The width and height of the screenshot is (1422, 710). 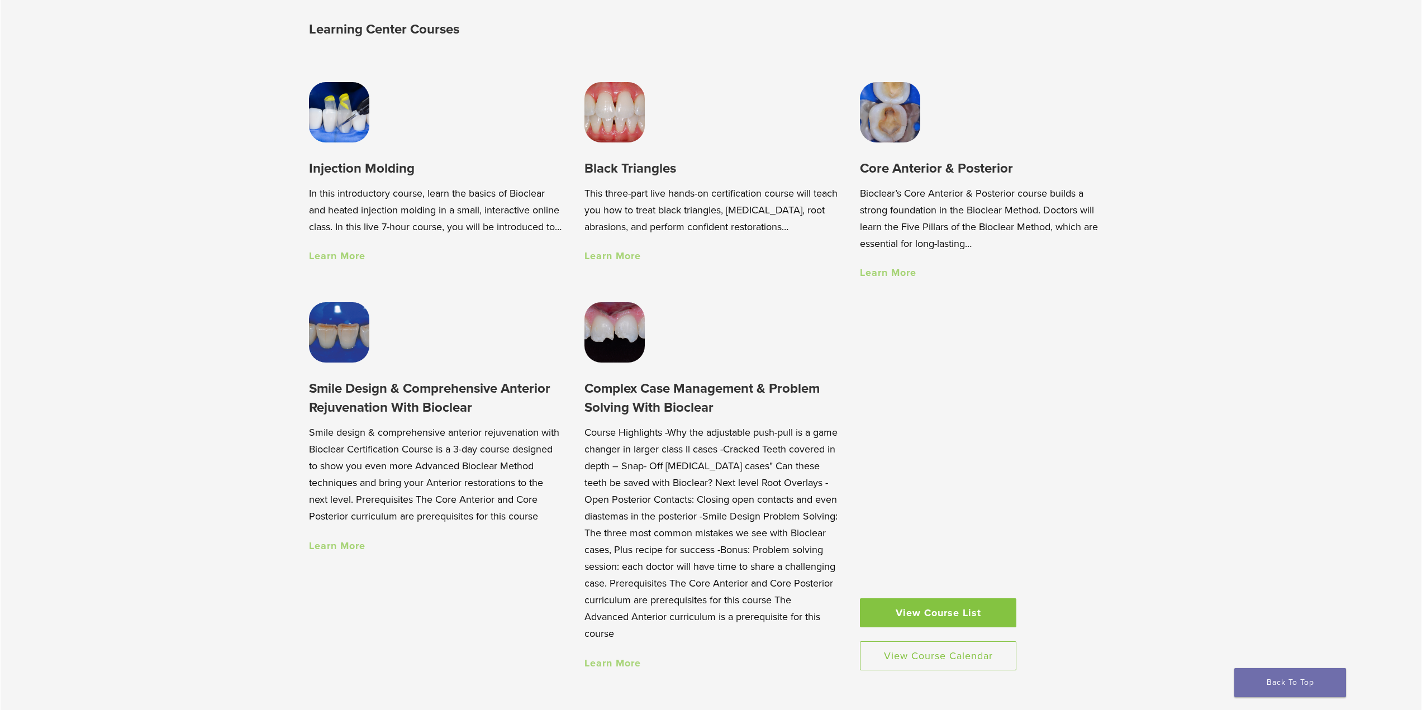 What do you see at coordinates (986, 218) in the screenshot?
I see `p: Bioclear’s Core Anterior & Posterior course builds a strong foundation in the Bioclear Method. Do...` at bounding box center [986, 218].